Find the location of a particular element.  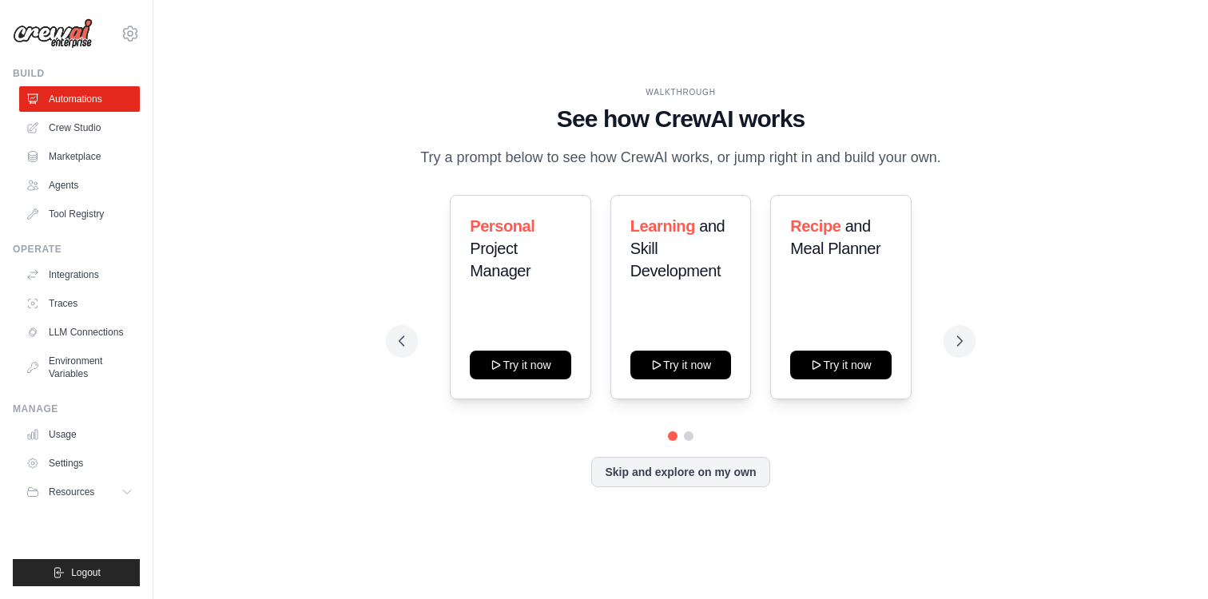

a: Tool Registry is located at coordinates (79, 214).